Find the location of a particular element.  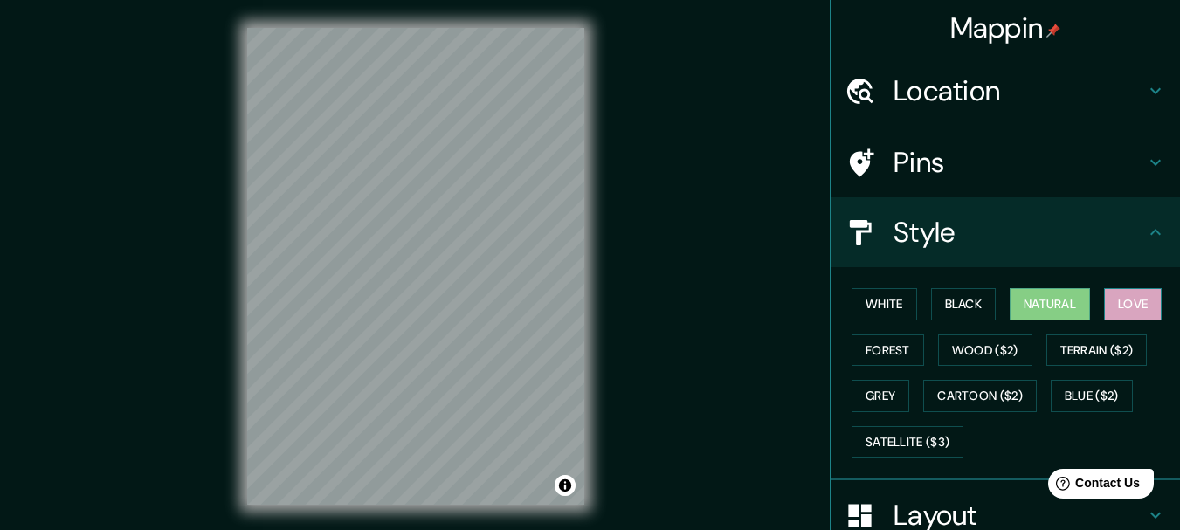

div: Pins is located at coordinates (1005, 162).